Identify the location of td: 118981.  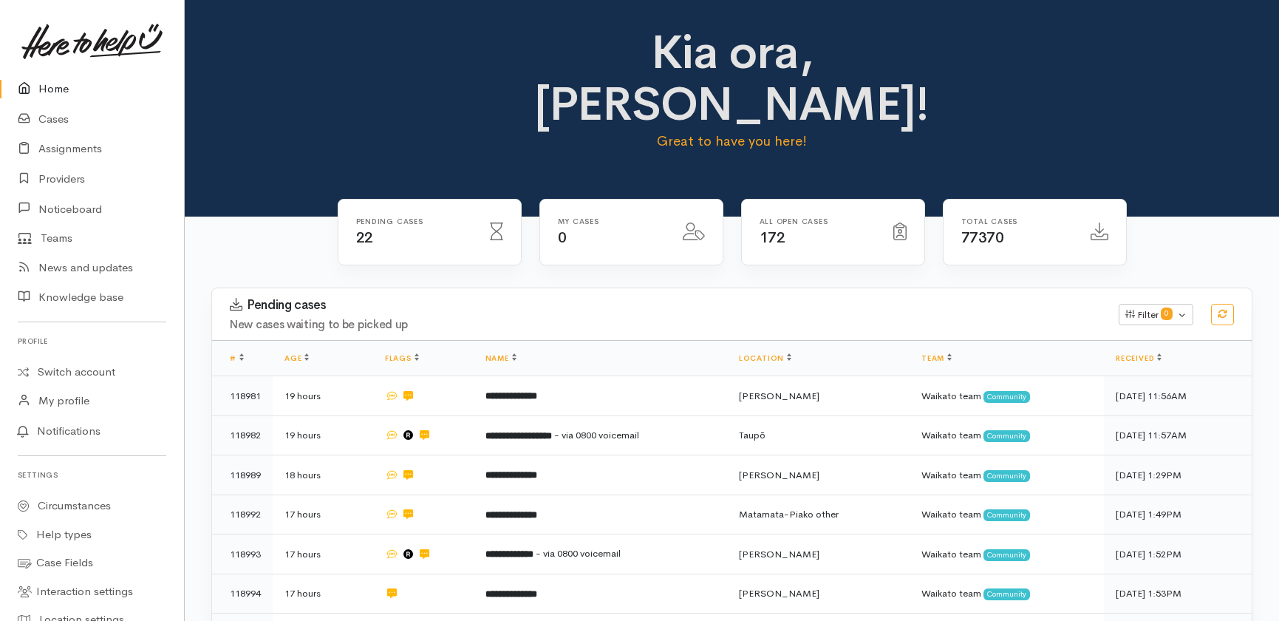
(242, 396).